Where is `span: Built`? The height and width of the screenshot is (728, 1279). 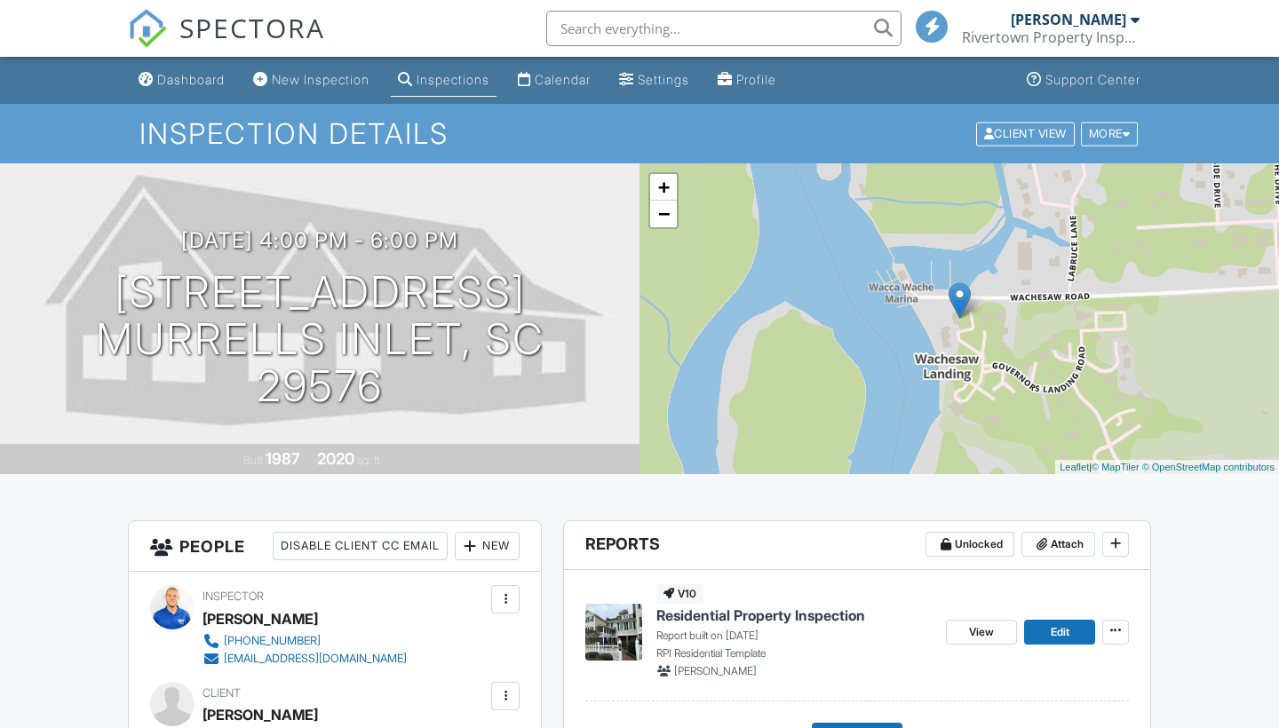 span: Built is located at coordinates (253, 460).